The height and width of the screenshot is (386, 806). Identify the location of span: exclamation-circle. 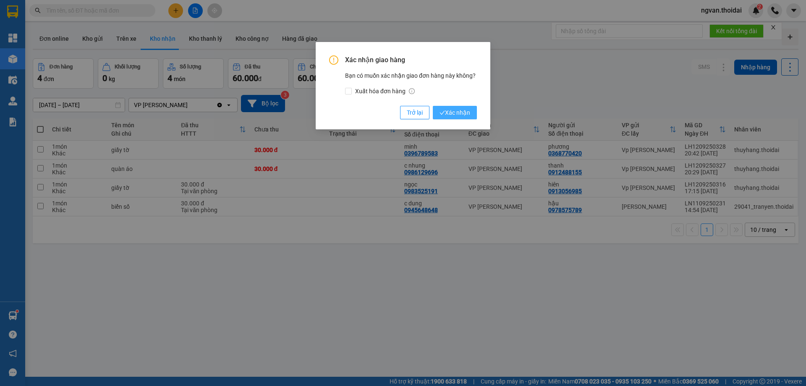
(334, 60).